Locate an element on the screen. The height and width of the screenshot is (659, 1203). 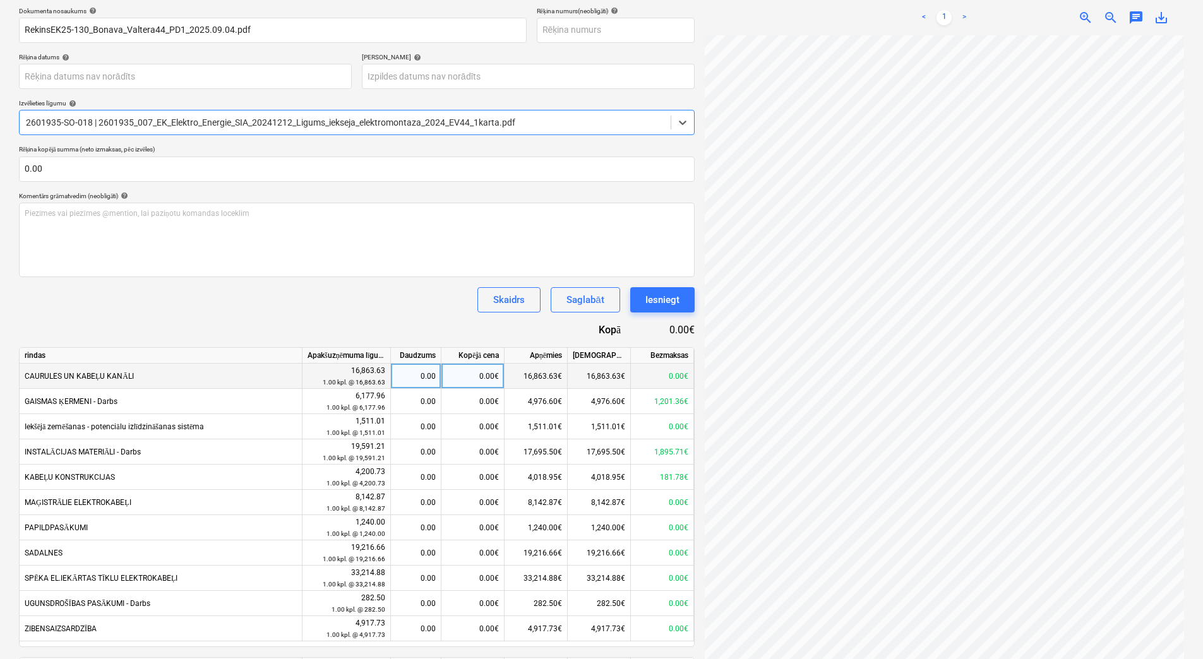
small: 1.00 kpl. @ 33,214.88 is located at coordinates (354, 584).